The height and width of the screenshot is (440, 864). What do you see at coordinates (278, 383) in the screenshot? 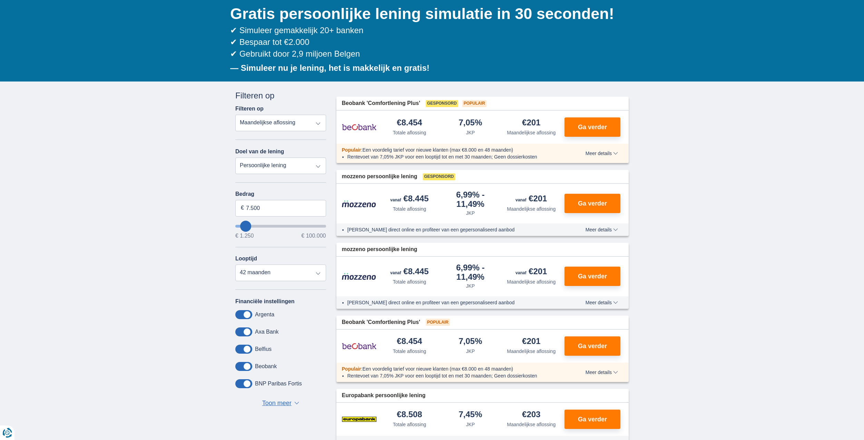
I see `label: BNP Paribas Fortis` at bounding box center [278, 383].